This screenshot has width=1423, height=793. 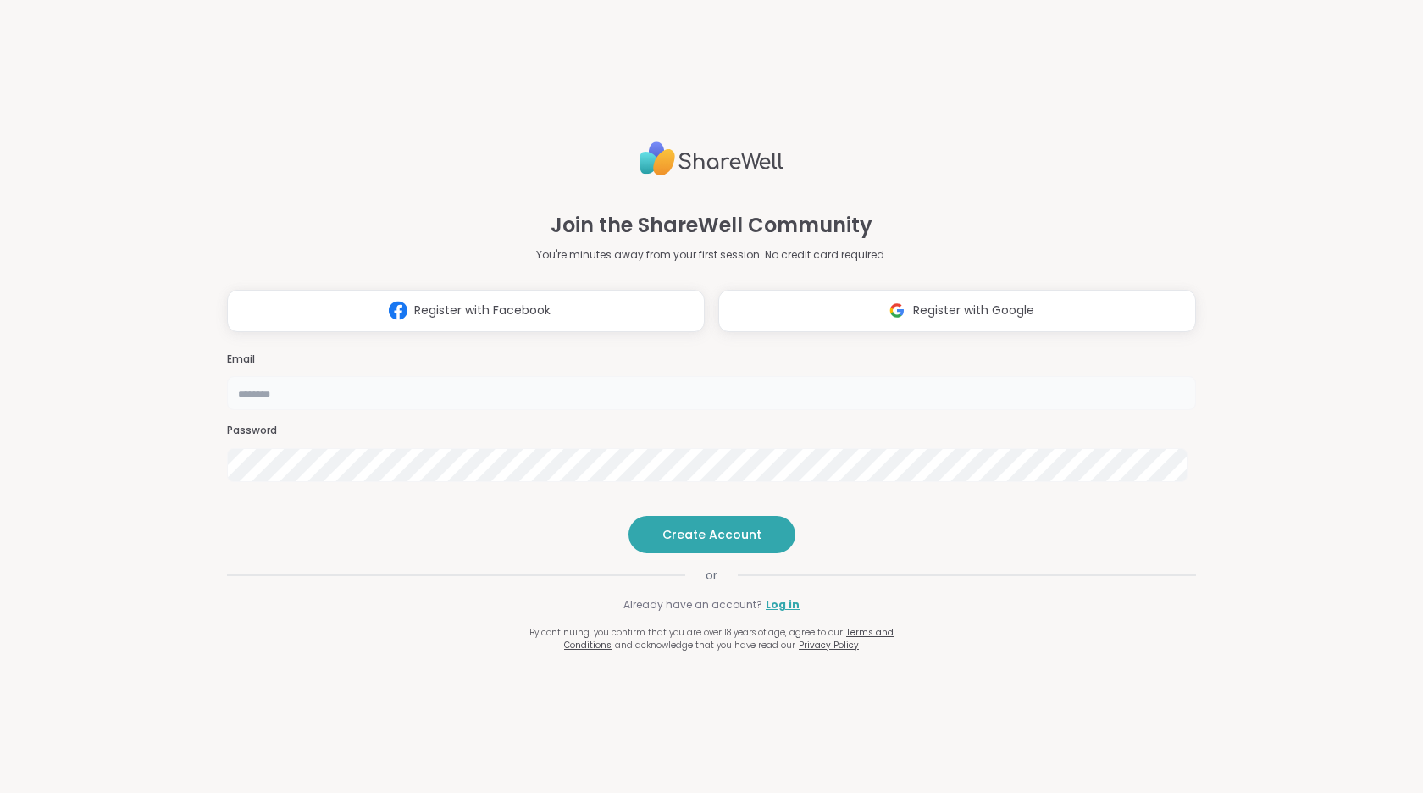 What do you see at coordinates (711, 430) in the screenshot?
I see `h3: Password` at bounding box center [711, 430].